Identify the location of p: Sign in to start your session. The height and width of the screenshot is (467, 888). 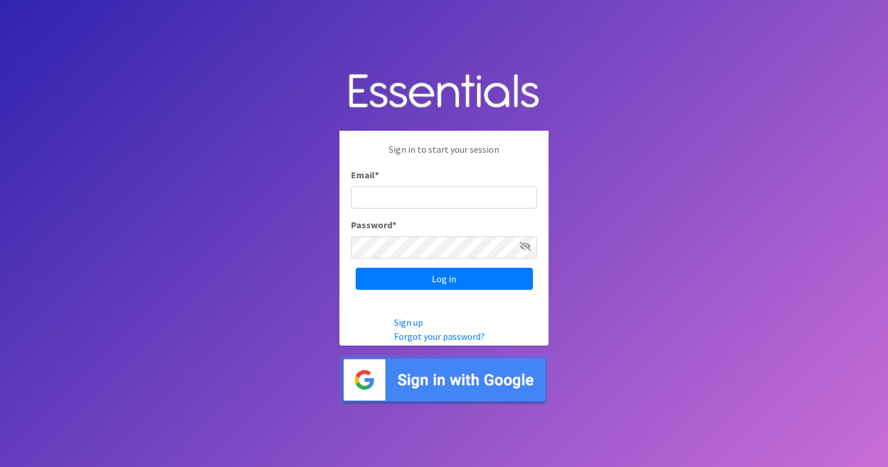
(444, 155).